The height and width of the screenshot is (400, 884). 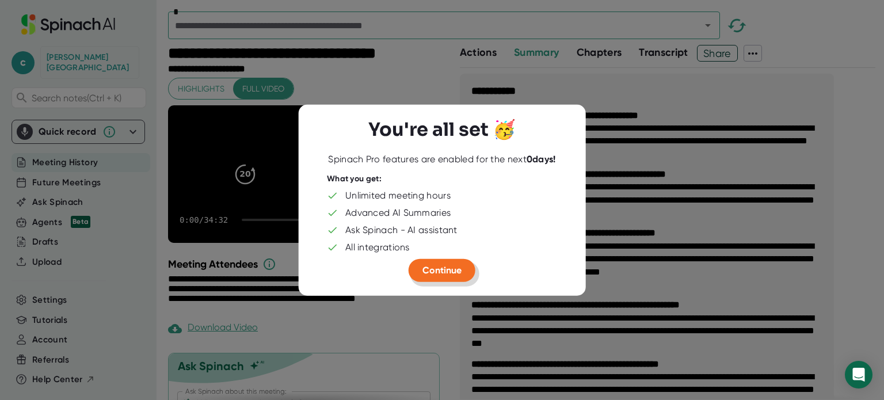 What do you see at coordinates (398, 212) in the screenshot?
I see `div: Advanced AI Summaries` at bounding box center [398, 212].